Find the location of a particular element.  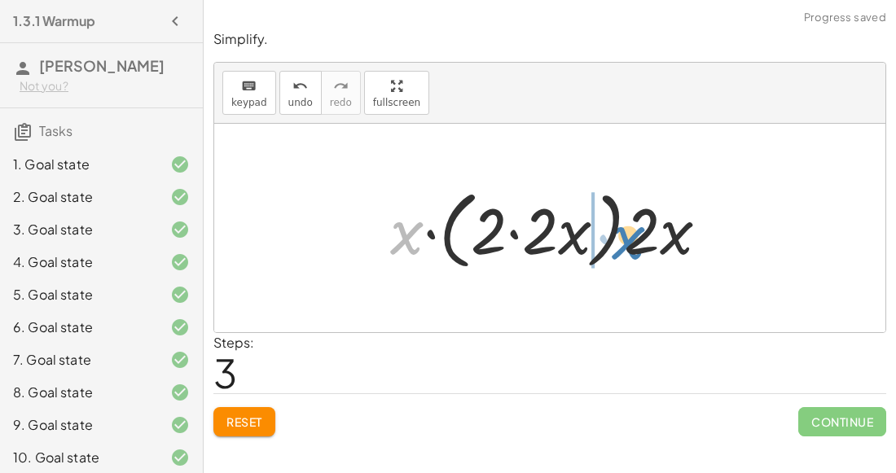

div: 6. Goal state is located at coordinates (78, 327).